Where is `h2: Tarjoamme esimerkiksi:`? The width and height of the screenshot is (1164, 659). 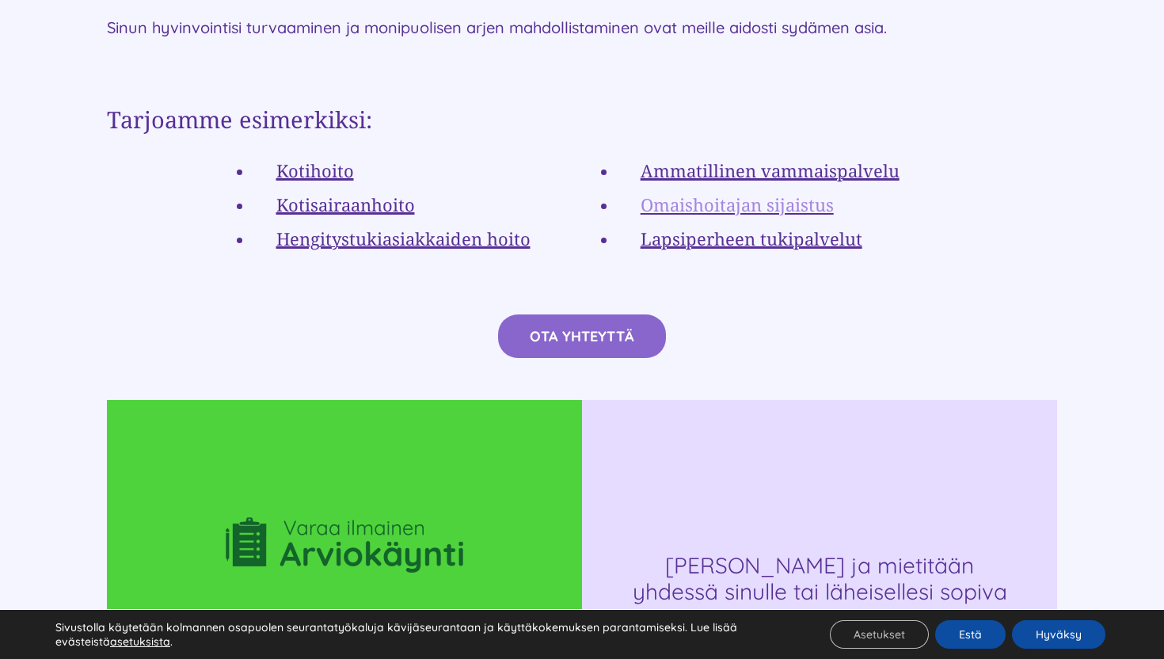
h2: Tarjoamme esimerkiksi: is located at coordinates (582, 120).